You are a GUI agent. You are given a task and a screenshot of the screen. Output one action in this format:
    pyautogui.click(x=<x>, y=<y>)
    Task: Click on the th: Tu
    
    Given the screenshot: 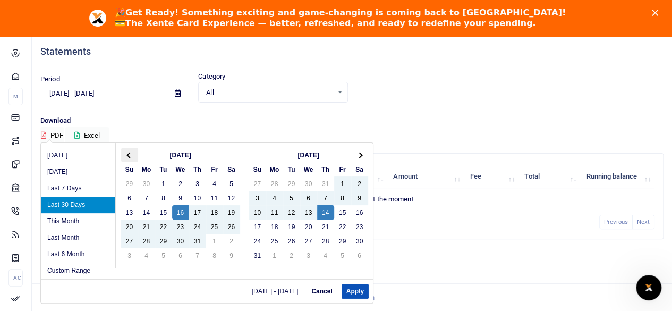 What is the action you would take?
    pyautogui.click(x=164, y=169)
    